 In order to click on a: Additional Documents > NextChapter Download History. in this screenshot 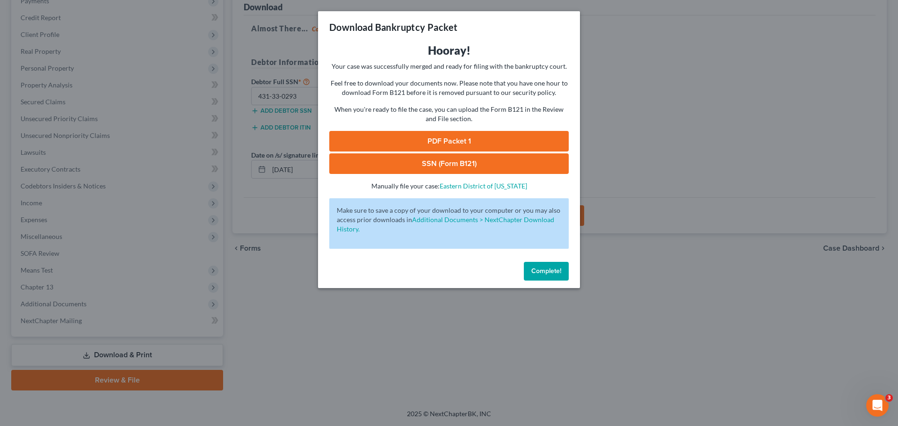, I will do `click(445, 224)`.